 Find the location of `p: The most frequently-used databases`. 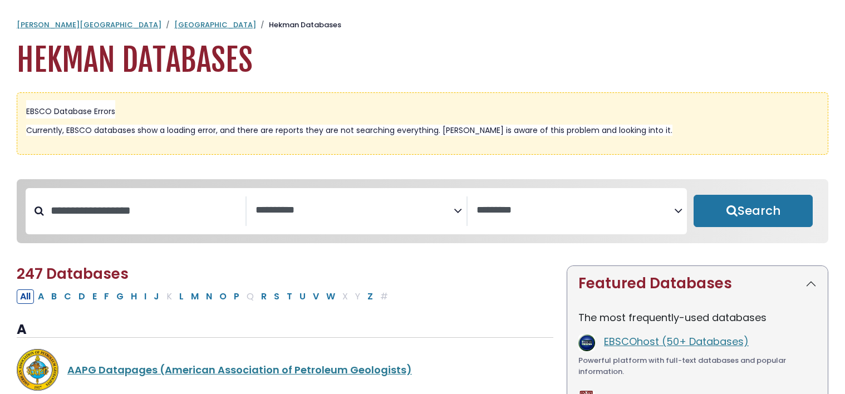

p: The most frequently-used databases is located at coordinates (698, 317).